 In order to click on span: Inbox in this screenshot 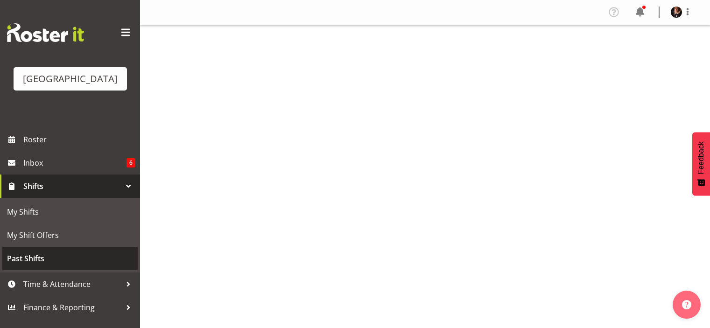, I will do `click(75, 163)`.